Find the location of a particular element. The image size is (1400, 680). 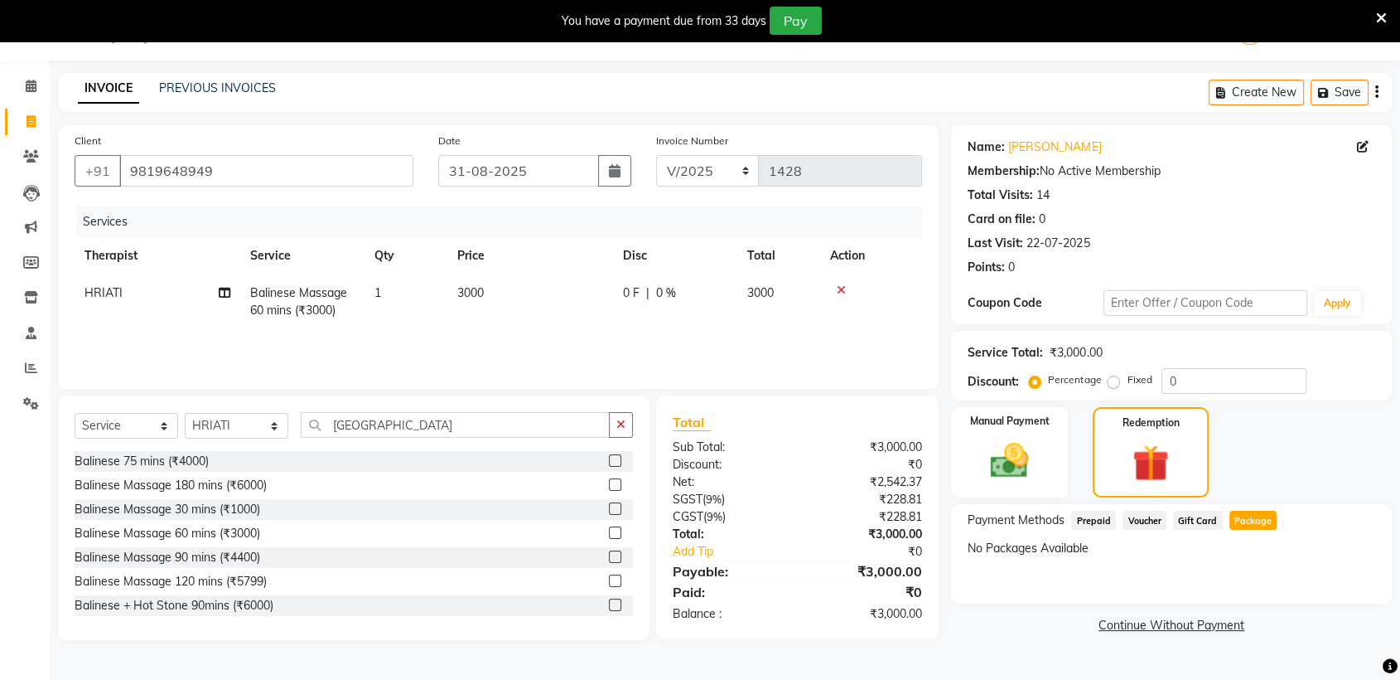

label: Manual Payment is located at coordinates (1010, 421).